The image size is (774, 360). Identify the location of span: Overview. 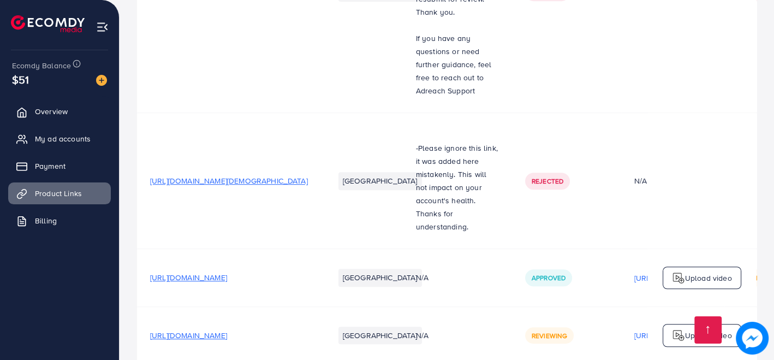
(51, 111).